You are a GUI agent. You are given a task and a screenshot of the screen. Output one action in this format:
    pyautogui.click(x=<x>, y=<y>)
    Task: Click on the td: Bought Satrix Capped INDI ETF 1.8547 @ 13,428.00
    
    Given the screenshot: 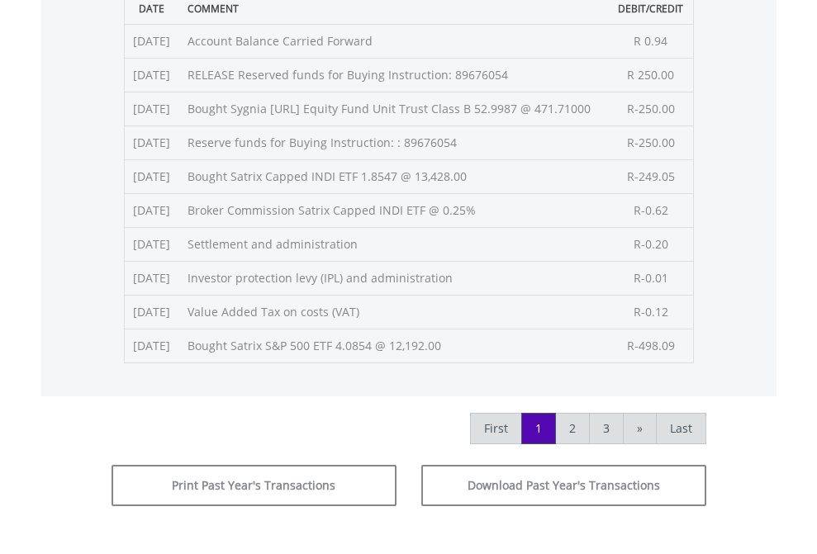 What is the action you would take?
    pyautogui.click(x=394, y=176)
    